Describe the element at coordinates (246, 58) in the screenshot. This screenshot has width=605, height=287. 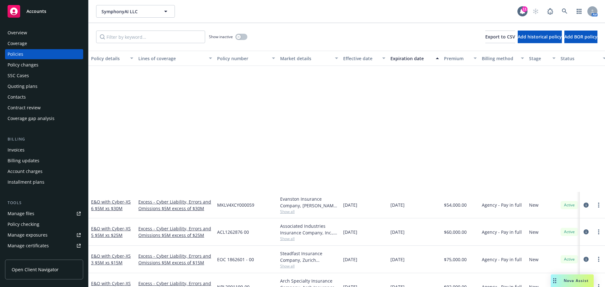
I see `button: Policy number` at that location.